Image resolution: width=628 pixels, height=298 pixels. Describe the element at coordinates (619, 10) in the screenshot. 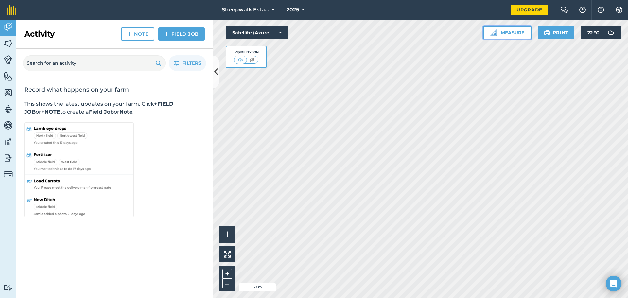

I see `img: A cog icon` at that location.